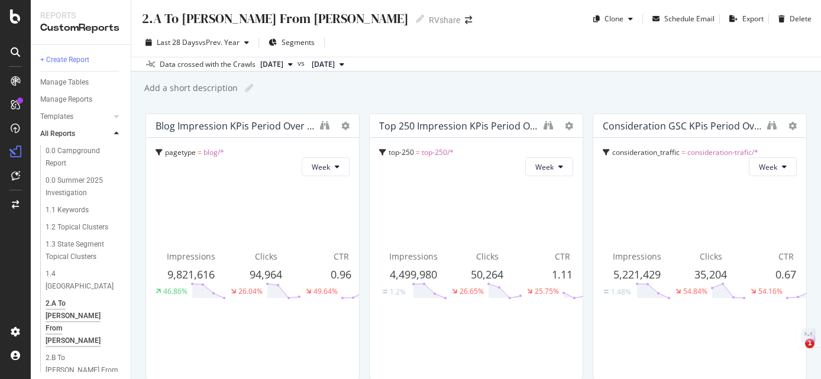 The width and height of the screenshot is (821, 379). Describe the element at coordinates (79, 157) in the screenshot. I see `div: 0.0 Campground Report` at that location.